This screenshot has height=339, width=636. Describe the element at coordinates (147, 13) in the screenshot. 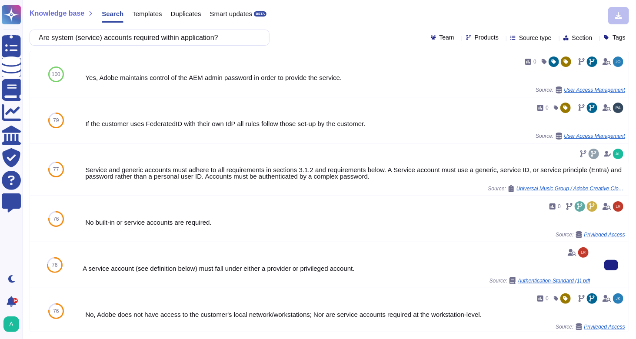

I see `span: Templates` at that location.